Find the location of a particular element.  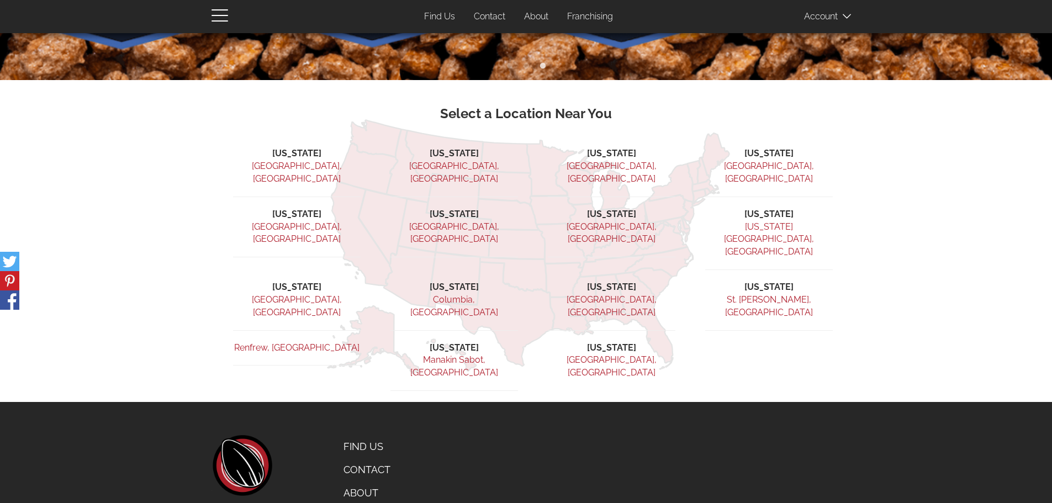

button: 2 of 3 is located at coordinates (526, 66).